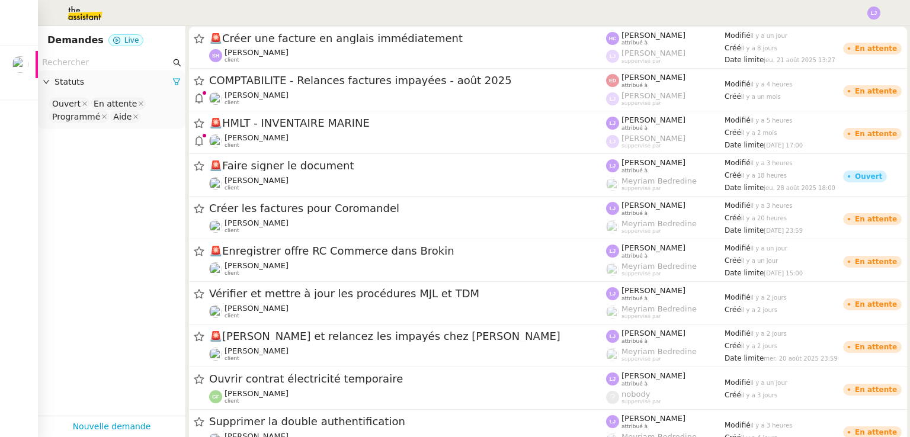  I want to click on span: il y a 2 mois, so click(759, 133).